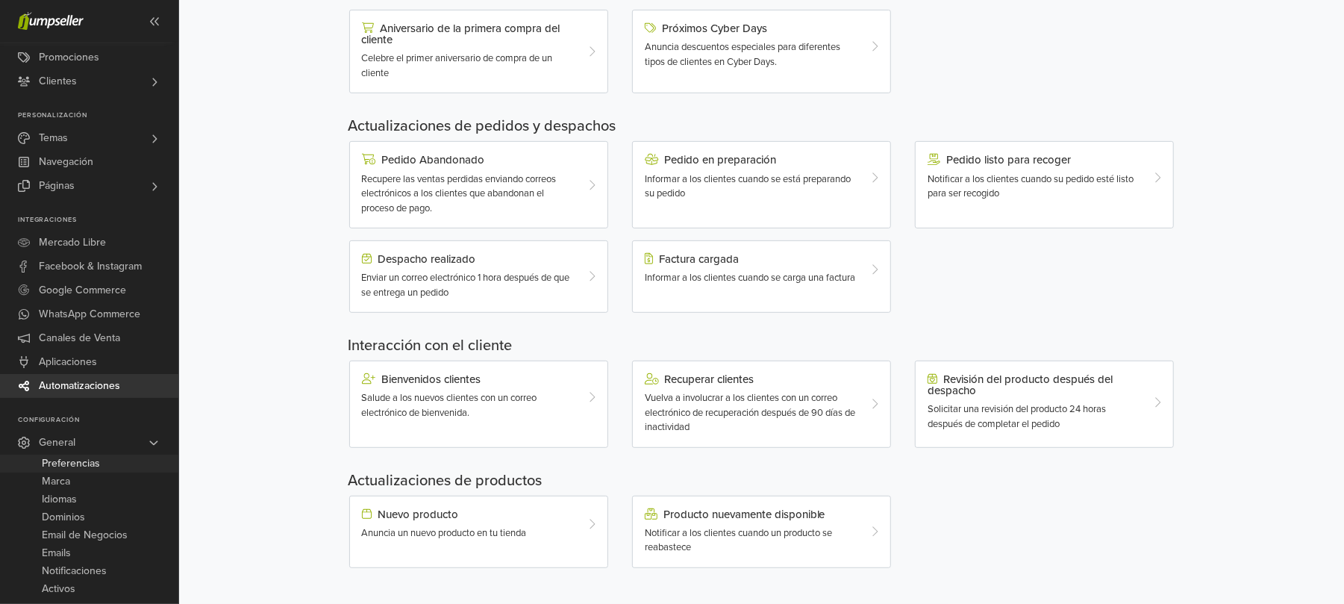  What do you see at coordinates (53, 138) in the screenshot?
I see `span: Temas` at bounding box center [53, 138].